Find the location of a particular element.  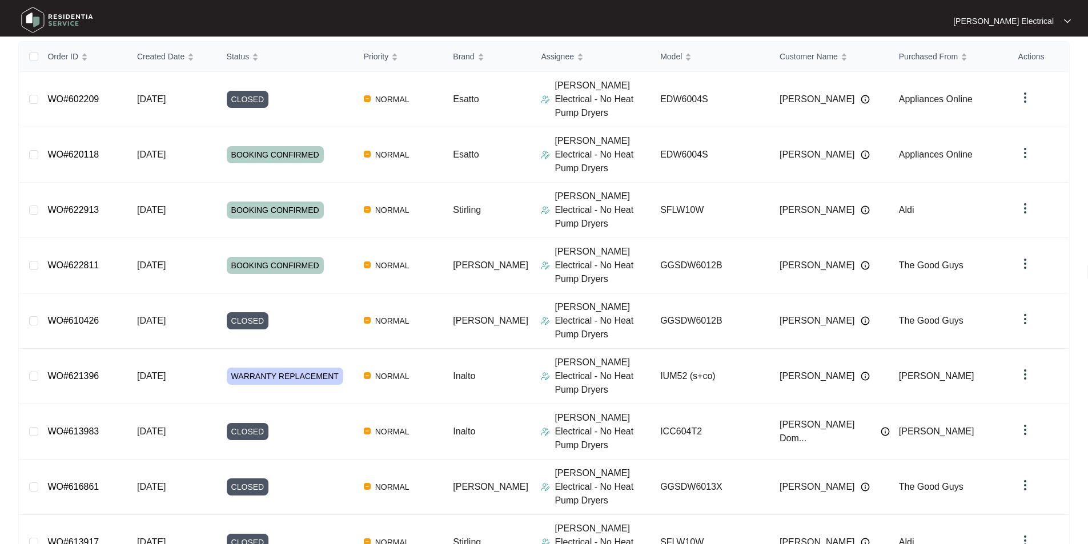

span: WARRANTY REPLACEMENT is located at coordinates (285, 376).